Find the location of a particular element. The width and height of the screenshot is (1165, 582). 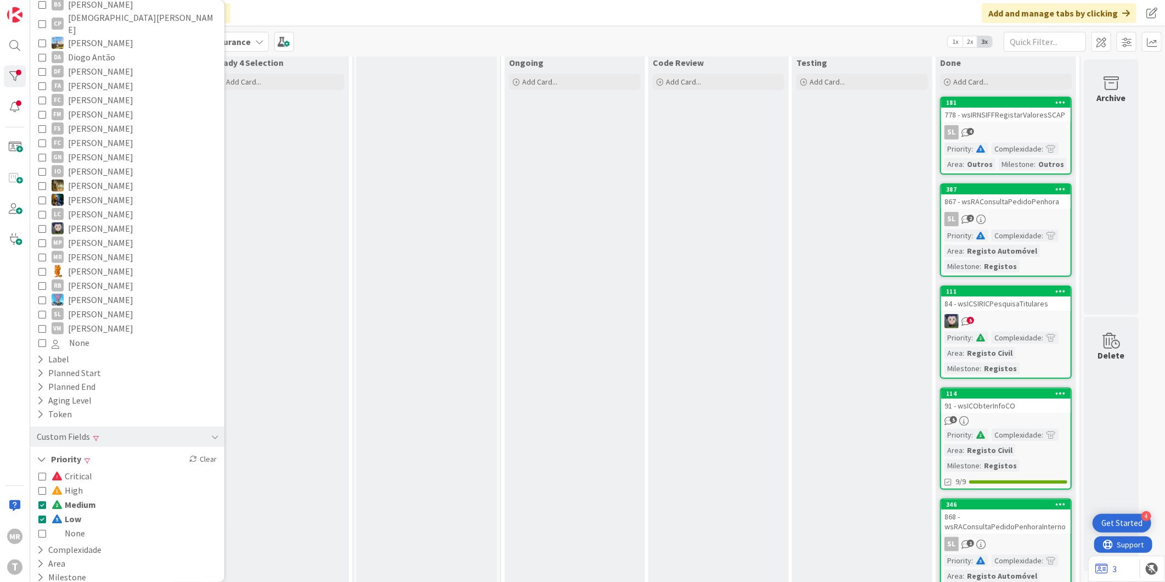

button: Priority is located at coordinates (59, 459).